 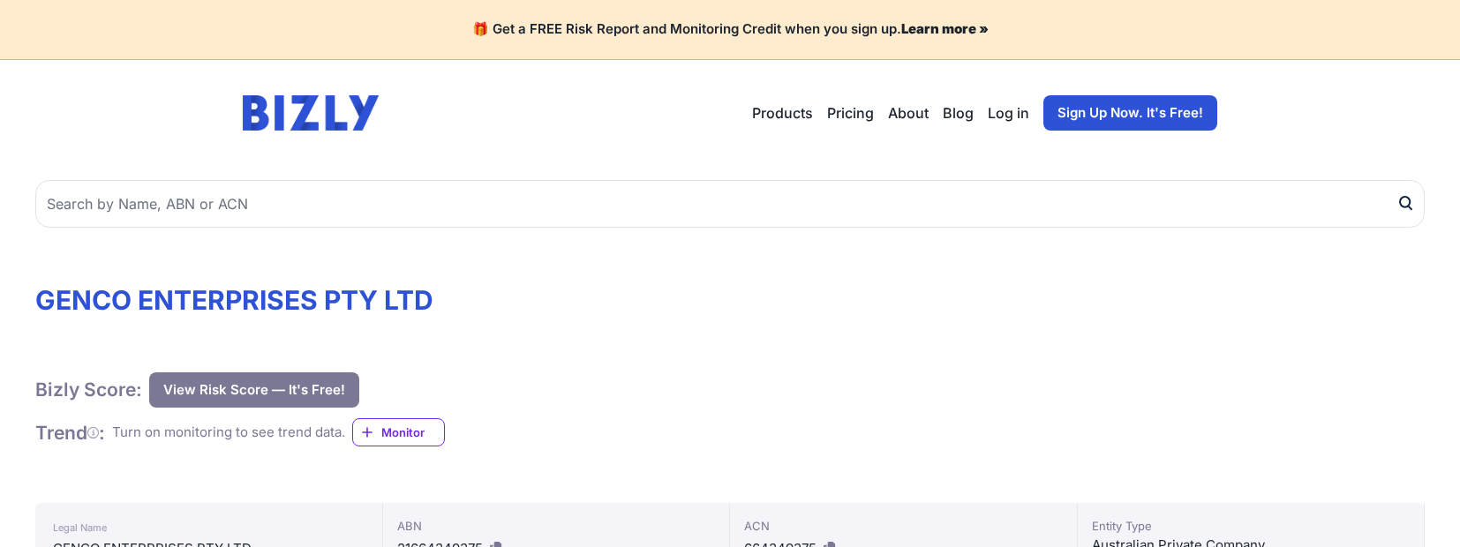 What do you see at coordinates (208, 528) in the screenshot?
I see `div: Legal Name` at bounding box center [208, 528].